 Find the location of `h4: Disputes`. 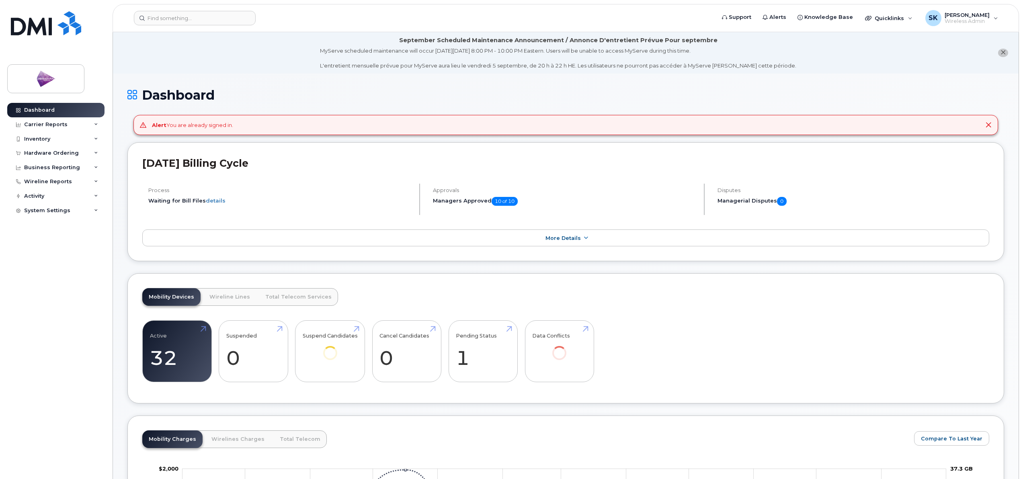

h4: Disputes is located at coordinates (854, 190).